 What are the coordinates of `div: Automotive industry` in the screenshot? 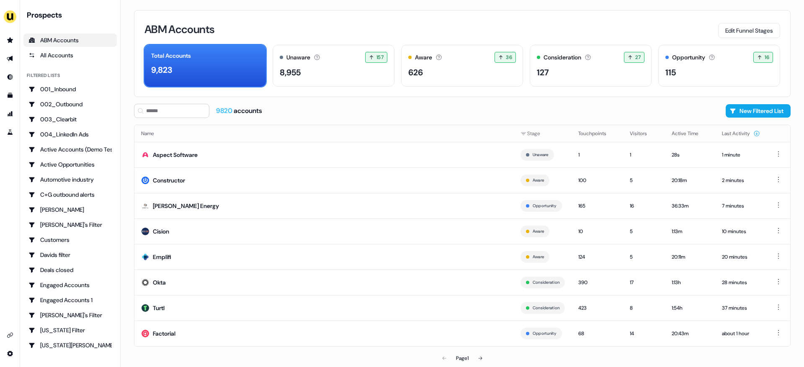 It's located at (70, 180).